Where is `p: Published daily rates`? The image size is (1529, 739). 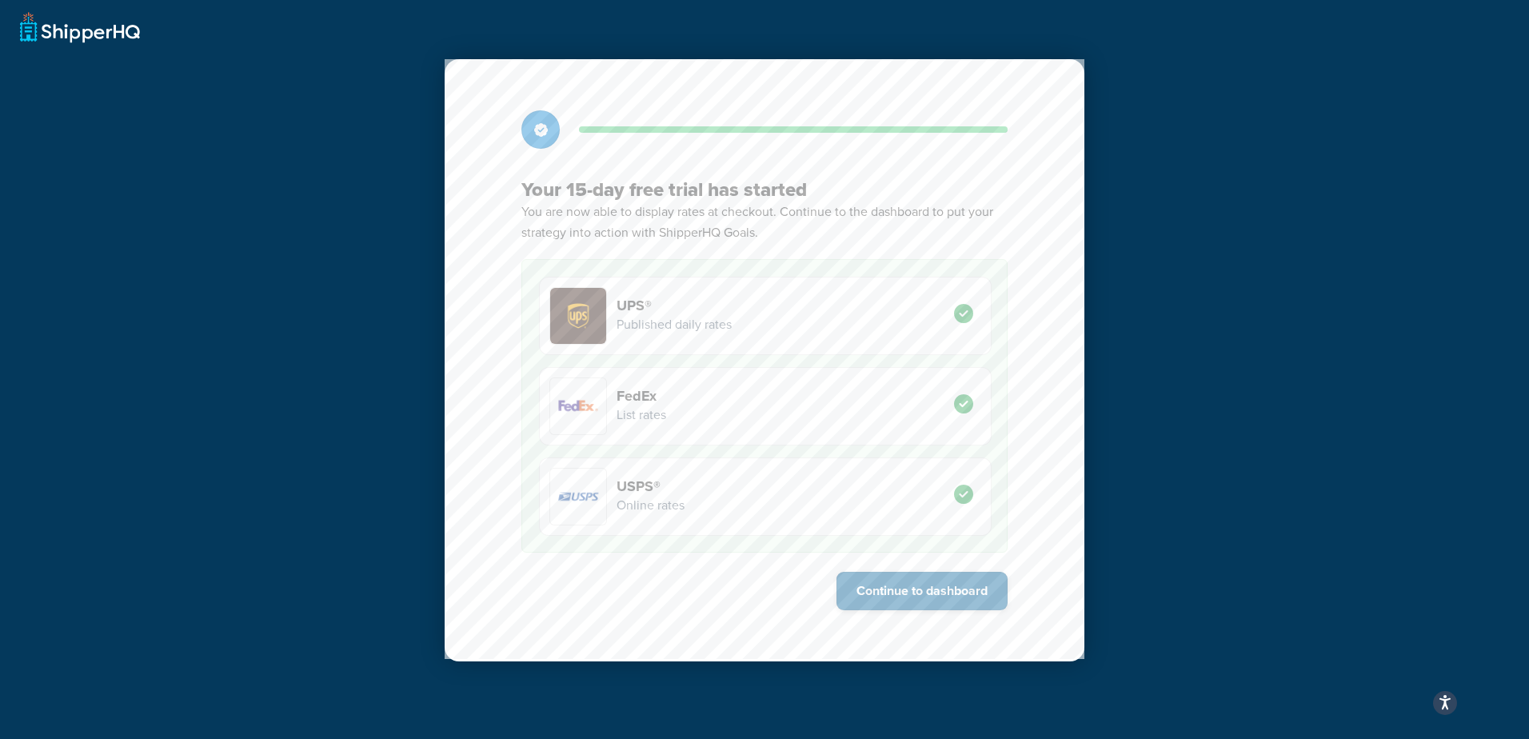 p: Published daily rates is located at coordinates (674, 325).